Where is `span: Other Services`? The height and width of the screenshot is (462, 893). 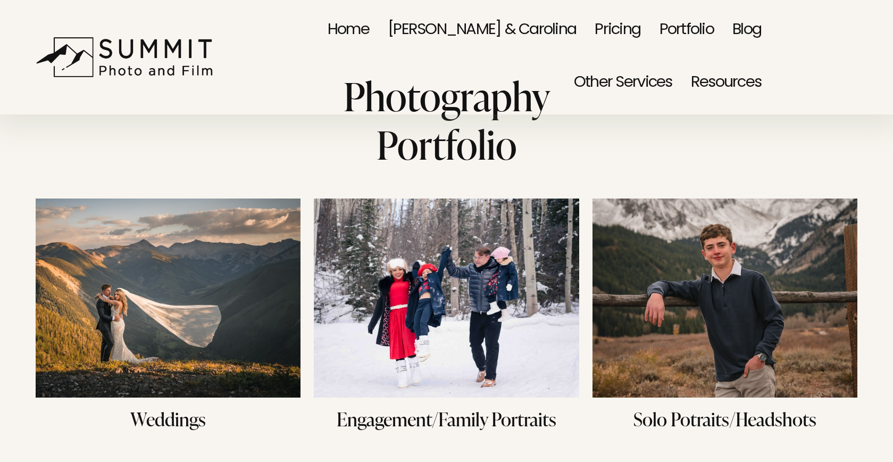
span: Other Services is located at coordinates (623, 83).